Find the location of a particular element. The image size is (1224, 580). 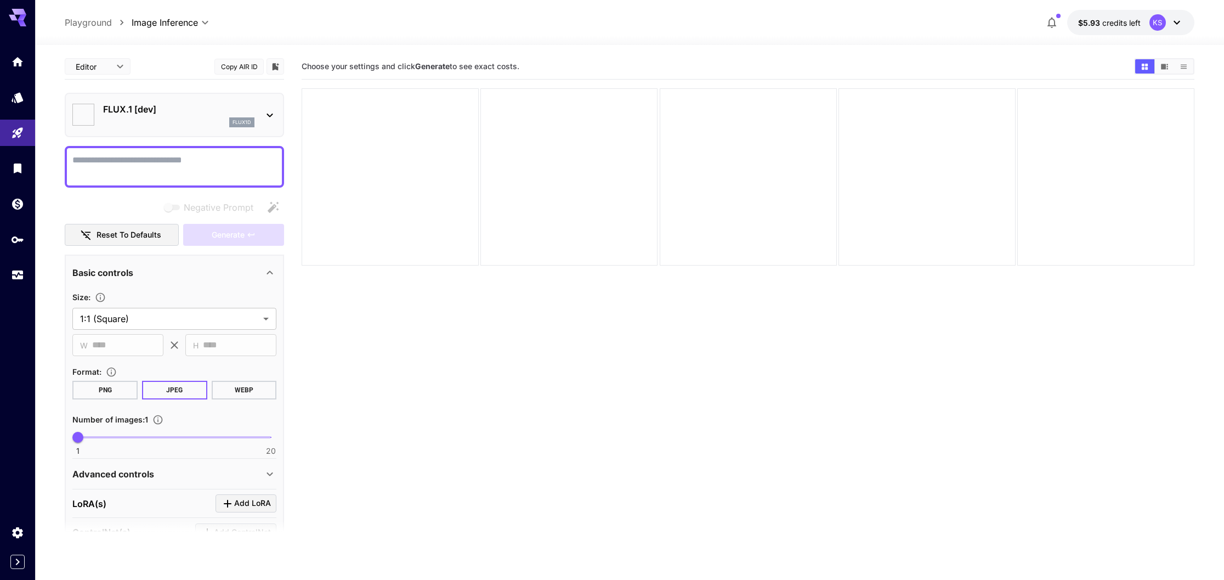

span: Number of images : 1 is located at coordinates (110, 419).